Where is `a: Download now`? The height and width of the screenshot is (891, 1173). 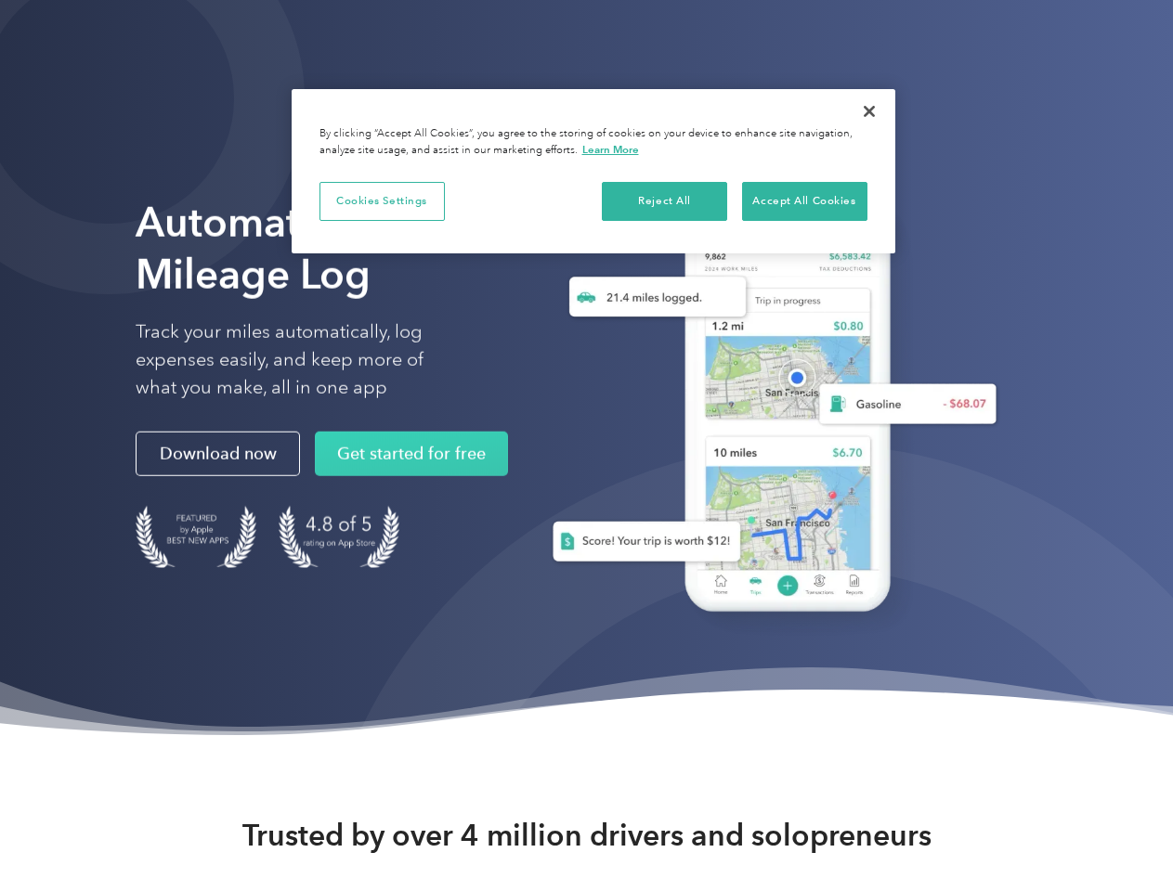 a: Download now is located at coordinates (217, 454).